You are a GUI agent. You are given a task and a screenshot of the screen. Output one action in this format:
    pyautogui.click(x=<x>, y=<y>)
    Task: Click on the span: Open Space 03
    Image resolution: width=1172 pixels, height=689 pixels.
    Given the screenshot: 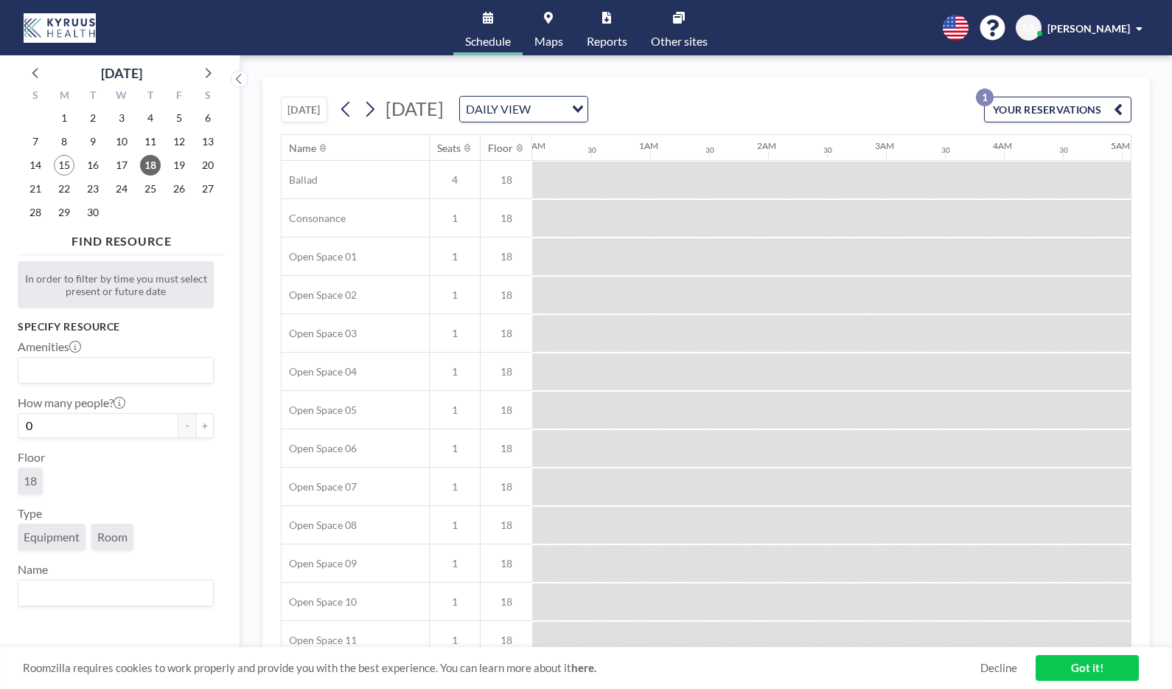 What is the action you would take?
    pyautogui.click(x=319, y=333)
    